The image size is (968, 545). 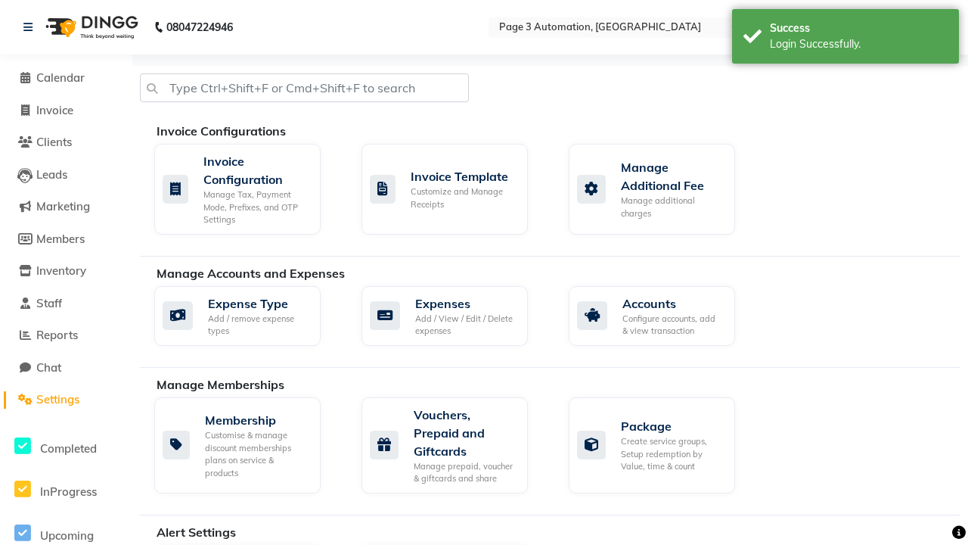 I want to click on a: Clients, so click(x=66, y=142).